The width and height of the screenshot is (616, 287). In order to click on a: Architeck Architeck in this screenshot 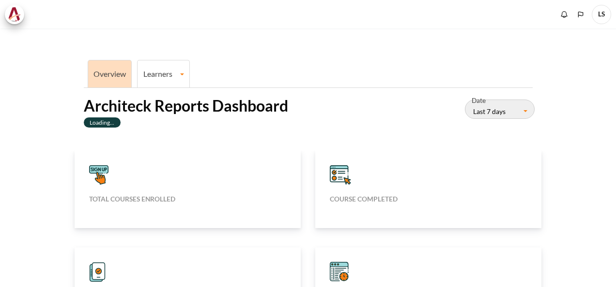, I will do `click(17, 15)`.